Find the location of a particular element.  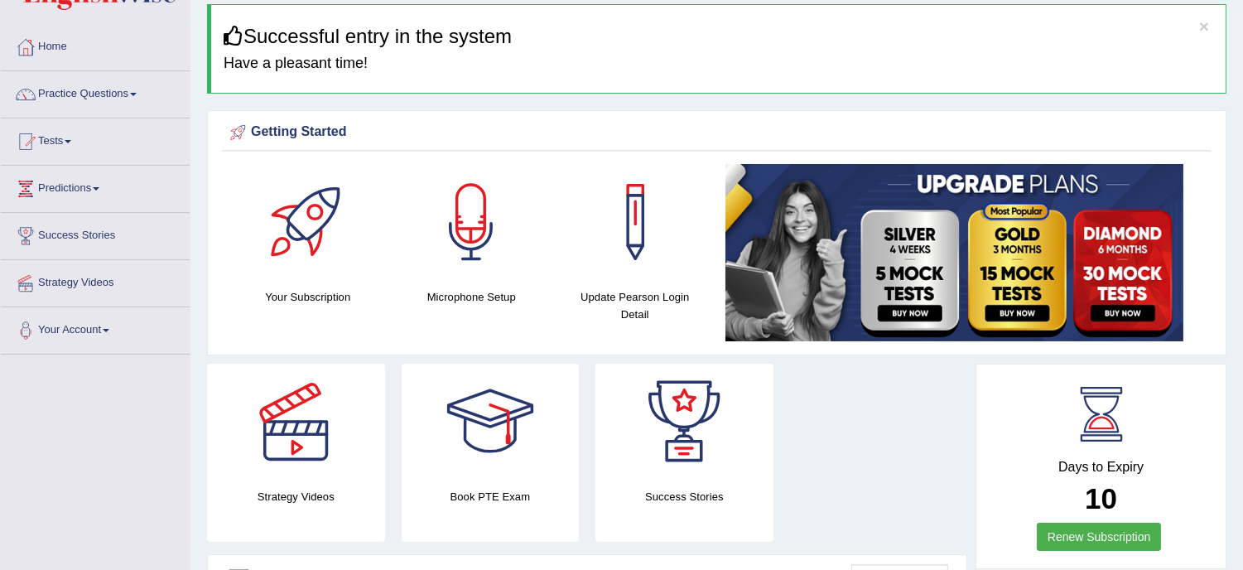

a: Strategy Videos is located at coordinates (95, 281).